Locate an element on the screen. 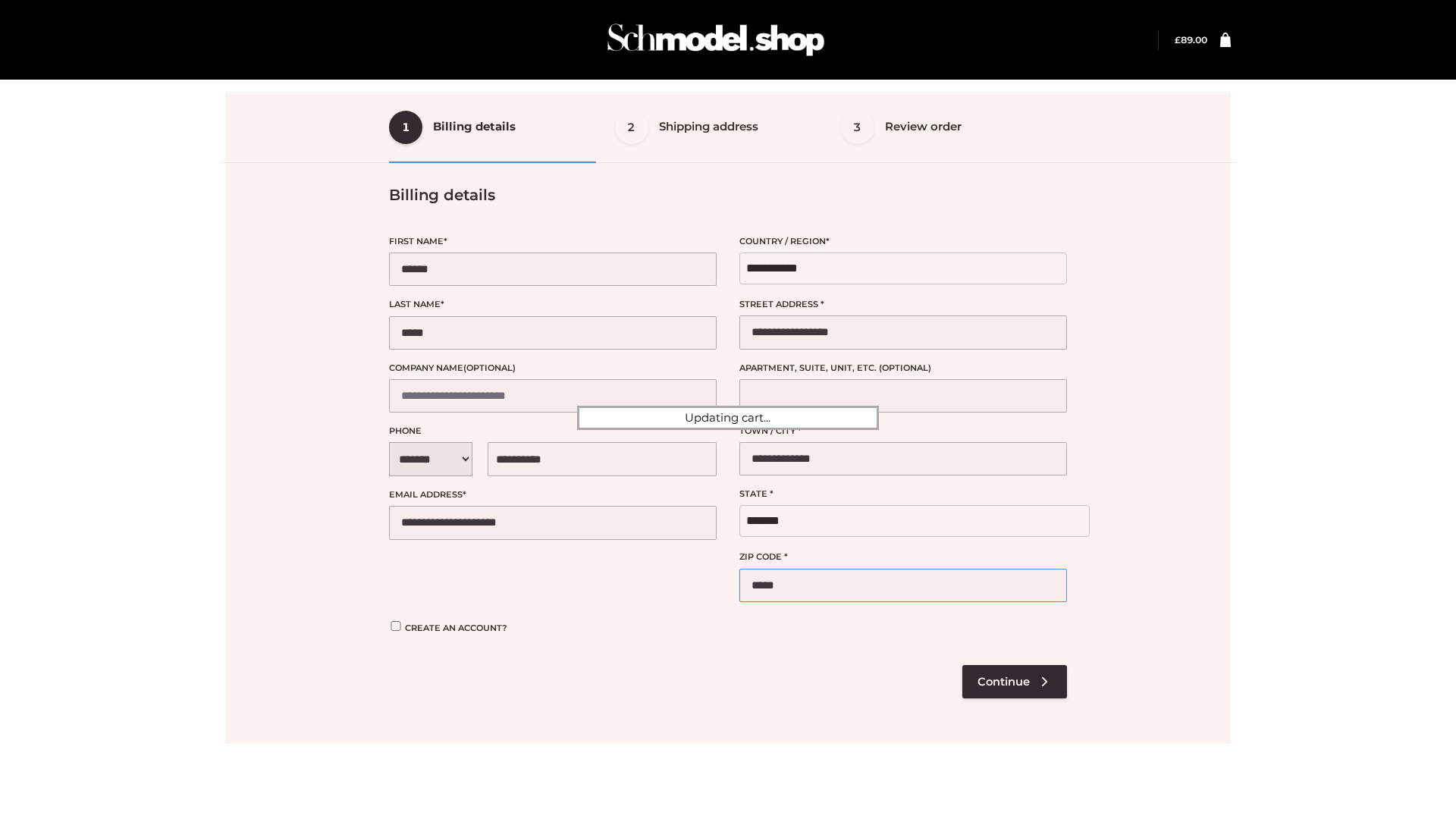 The image size is (1456, 819). div: Updating cart... is located at coordinates (728, 418).